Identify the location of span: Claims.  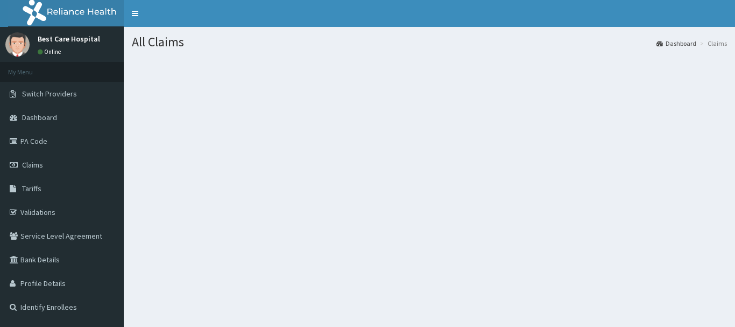
(32, 165).